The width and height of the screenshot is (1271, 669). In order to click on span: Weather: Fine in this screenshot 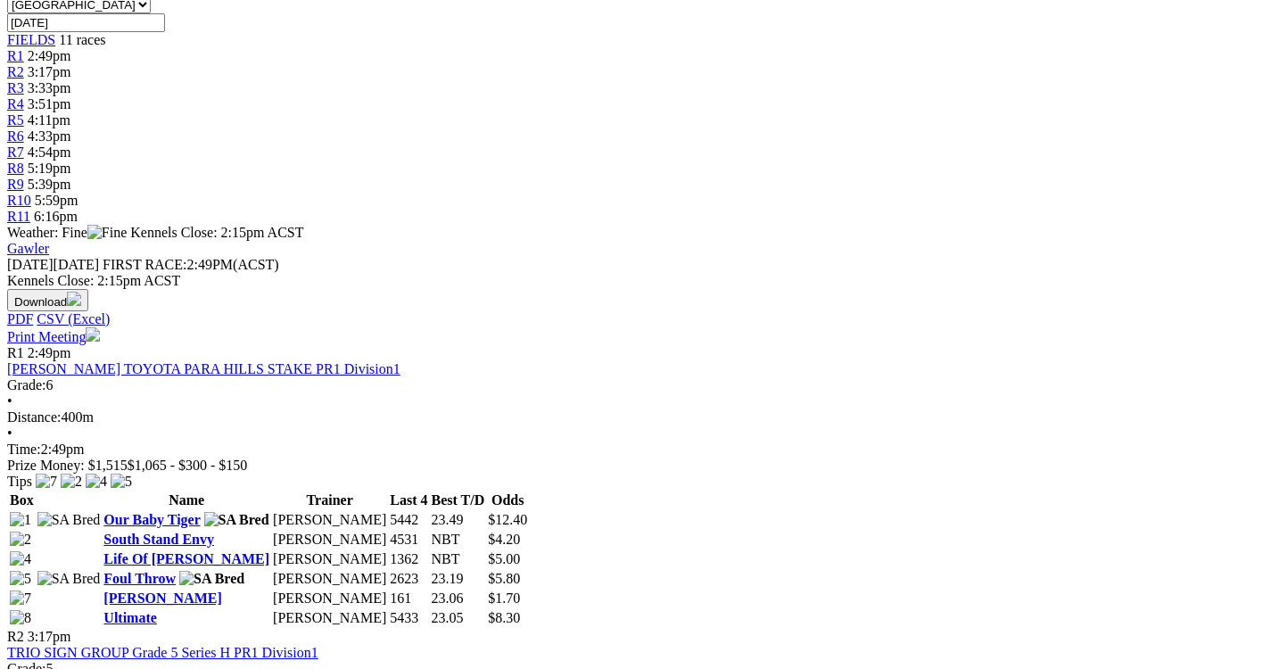, I will do `click(69, 232)`.